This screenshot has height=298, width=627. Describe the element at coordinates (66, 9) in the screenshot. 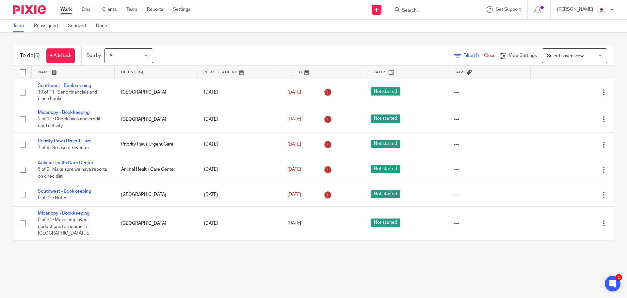

I see `a: Work` at that location.